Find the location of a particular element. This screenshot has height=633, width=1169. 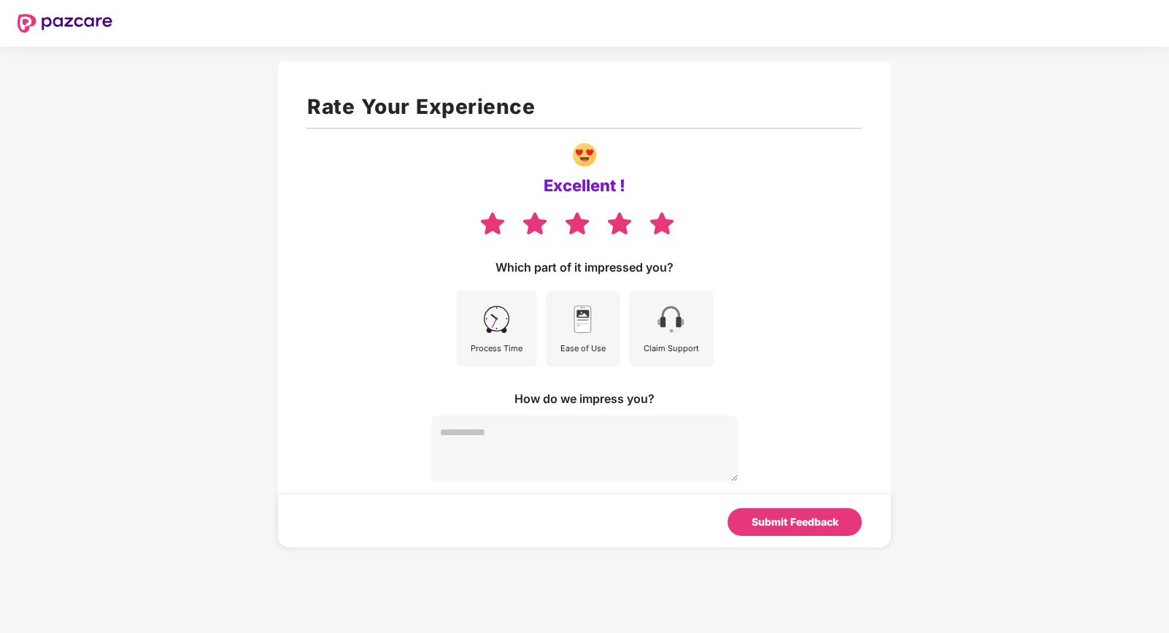

div: Submit Feedback is located at coordinates (795, 522).